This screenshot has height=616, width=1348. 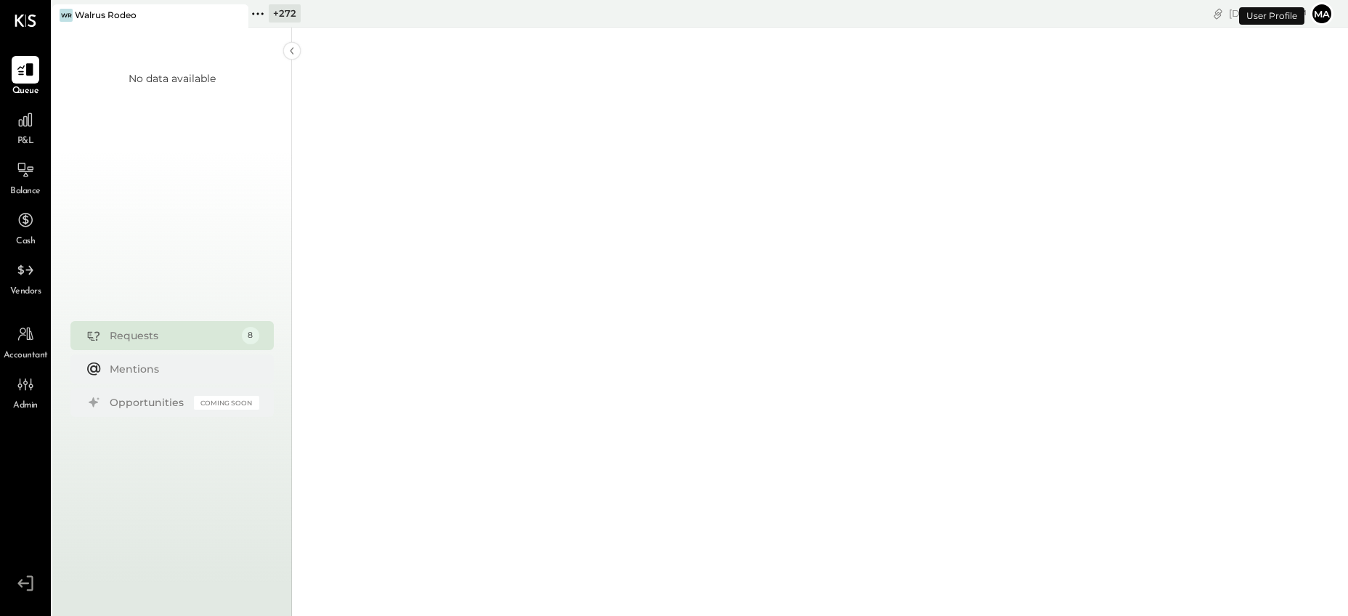 I want to click on button: Ma, so click(x=1322, y=14).